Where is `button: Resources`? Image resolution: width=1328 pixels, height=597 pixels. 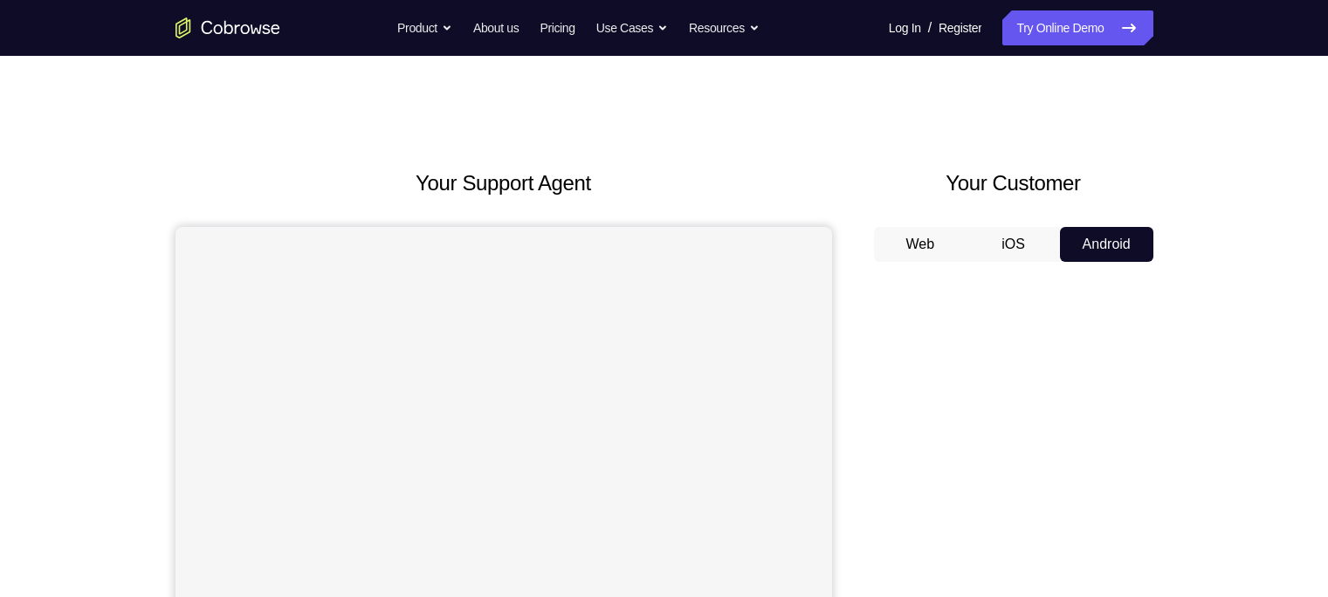
button: Resources is located at coordinates (724, 28).